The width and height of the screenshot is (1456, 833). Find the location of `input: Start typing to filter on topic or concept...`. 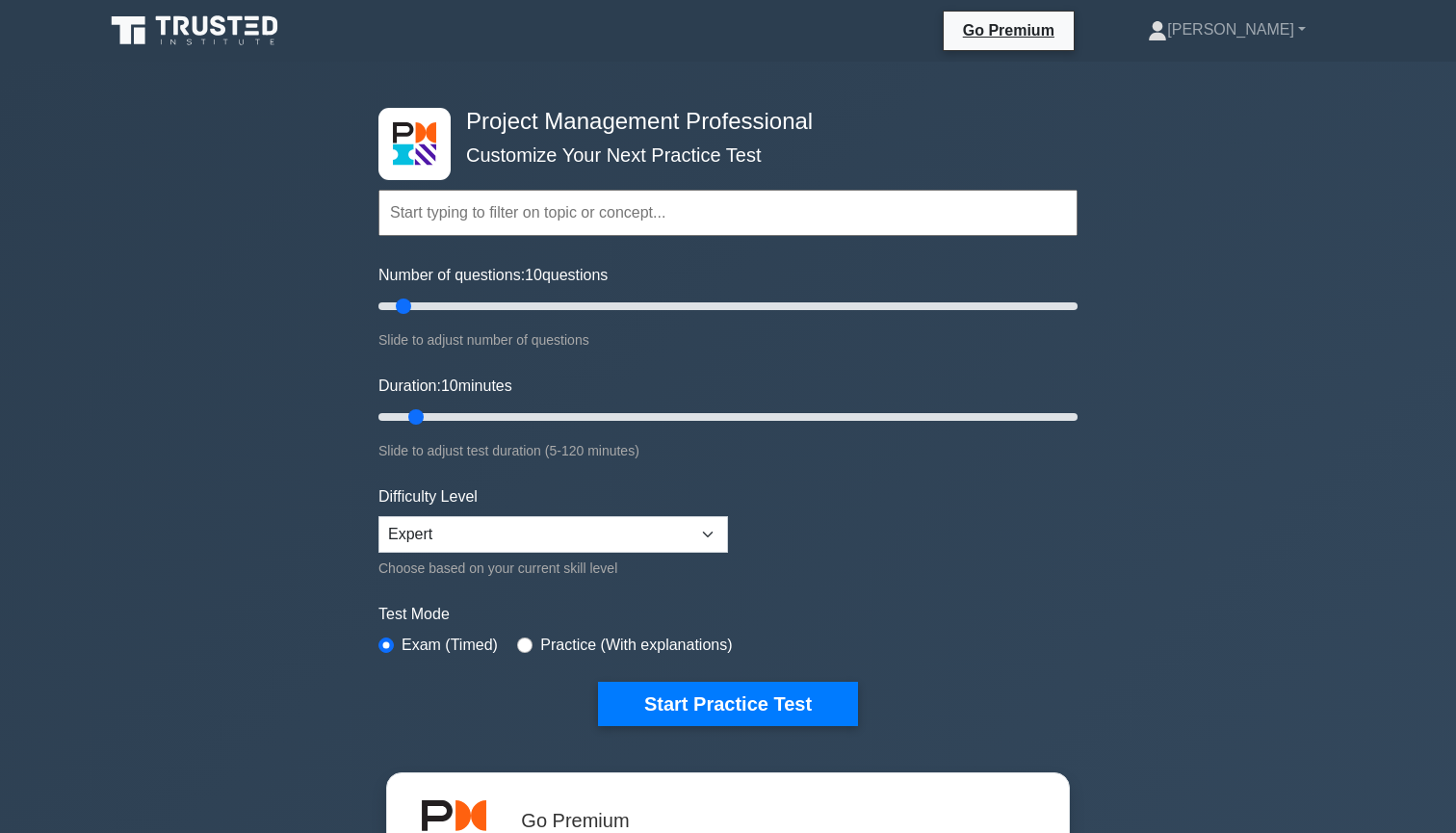

input: Start typing to filter on topic or concept... is located at coordinates (728, 213).